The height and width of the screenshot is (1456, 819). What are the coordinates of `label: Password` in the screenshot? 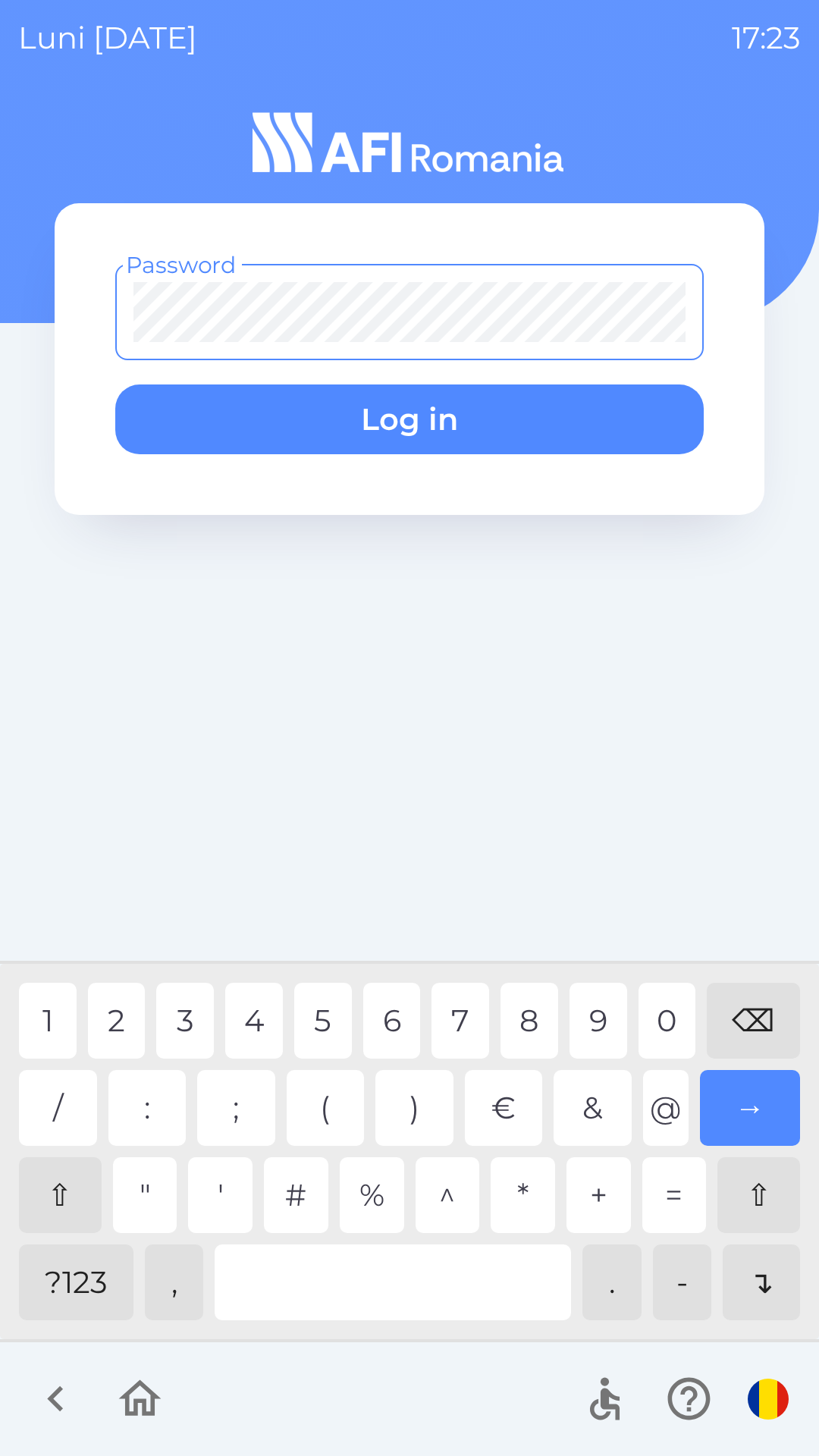 It's located at (180, 264).